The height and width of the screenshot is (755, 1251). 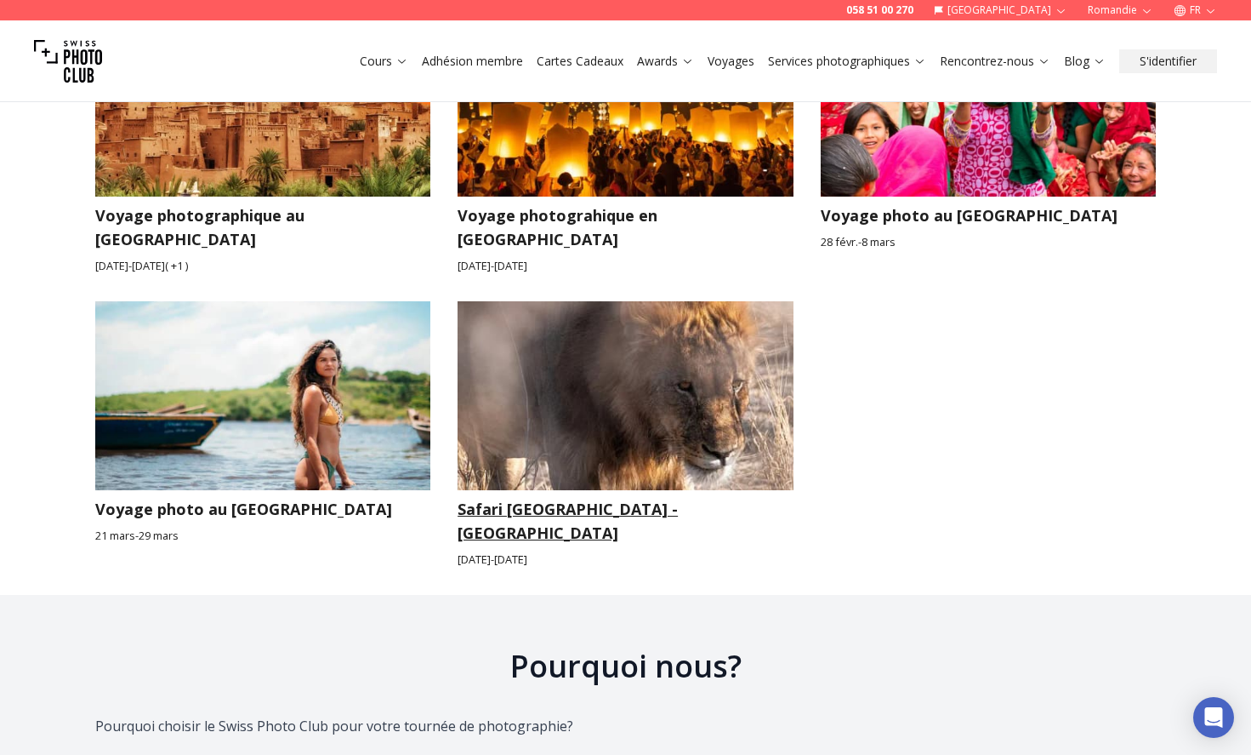 What do you see at coordinates (263, 535) in the screenshot?
I see `small: 21 mars - 29 mars` at bounding box center [263, 535].